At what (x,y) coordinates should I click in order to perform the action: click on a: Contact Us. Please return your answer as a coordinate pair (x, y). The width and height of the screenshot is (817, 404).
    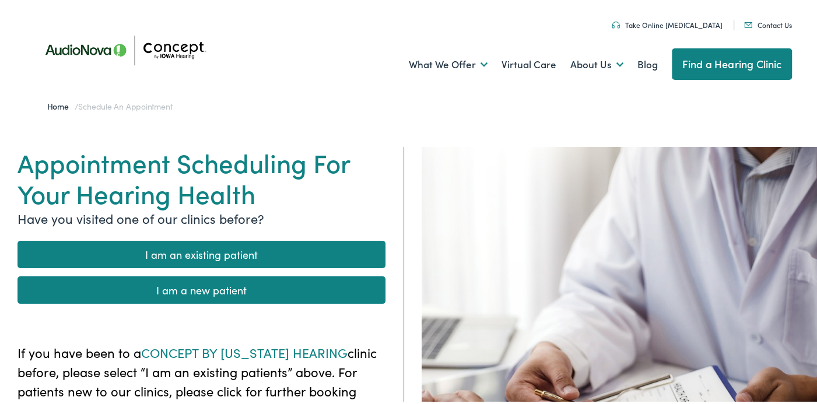
    Looking at the image, I should click on (767, 23).